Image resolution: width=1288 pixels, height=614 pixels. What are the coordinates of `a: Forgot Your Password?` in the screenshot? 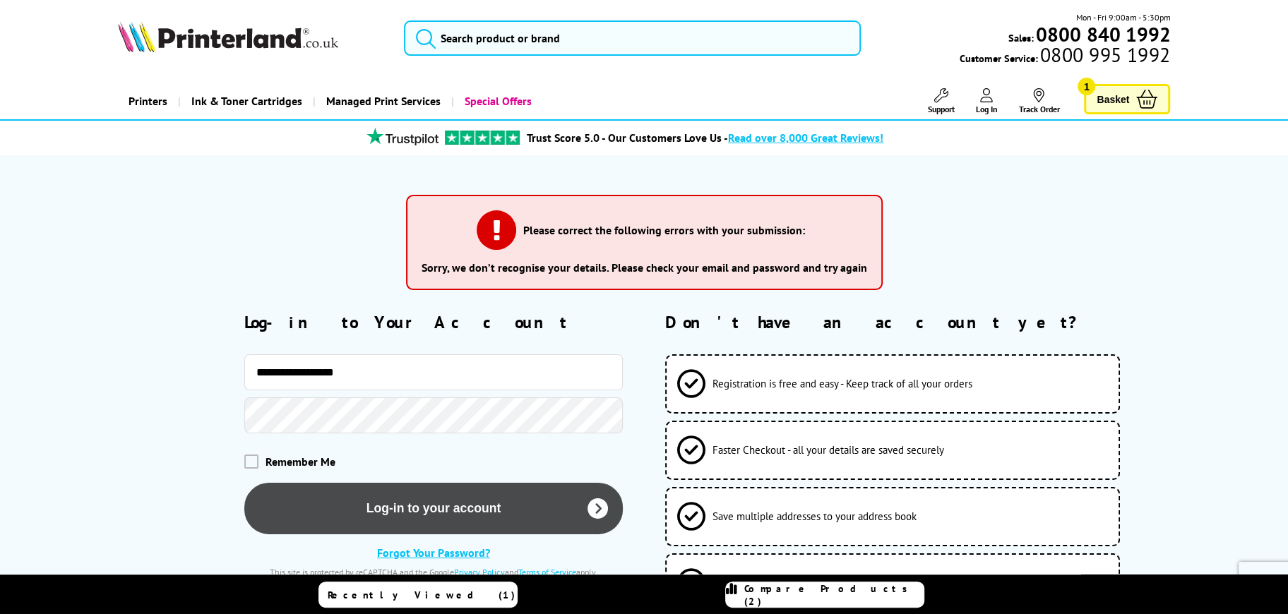 It's located at (433, 553).